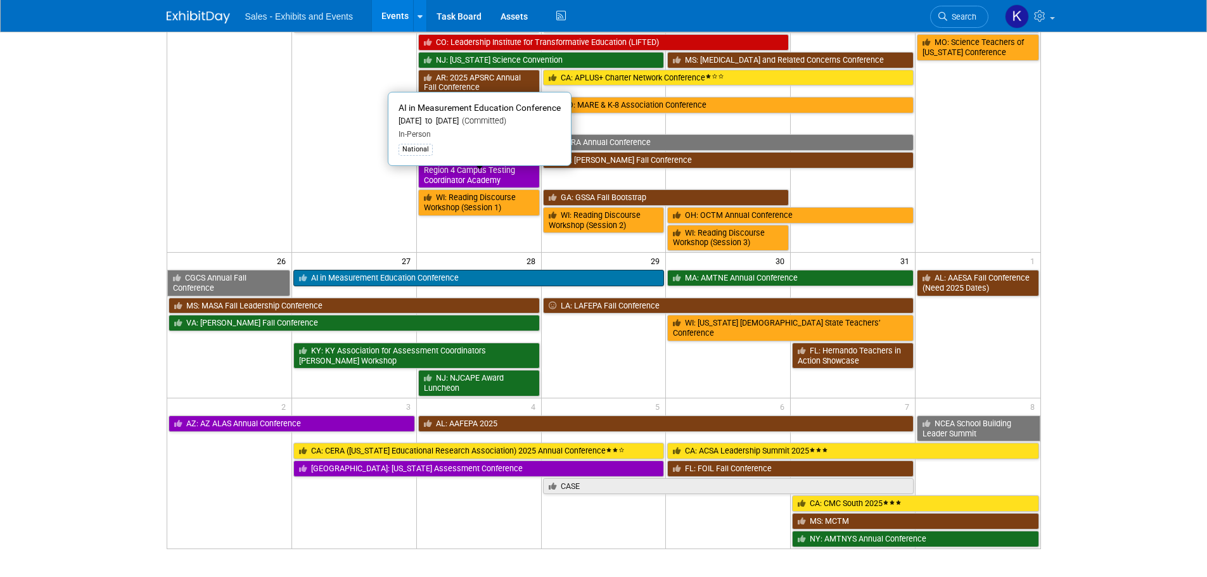 The image size is (1207, 577). I want to click on span: 7, so click(909, 406).